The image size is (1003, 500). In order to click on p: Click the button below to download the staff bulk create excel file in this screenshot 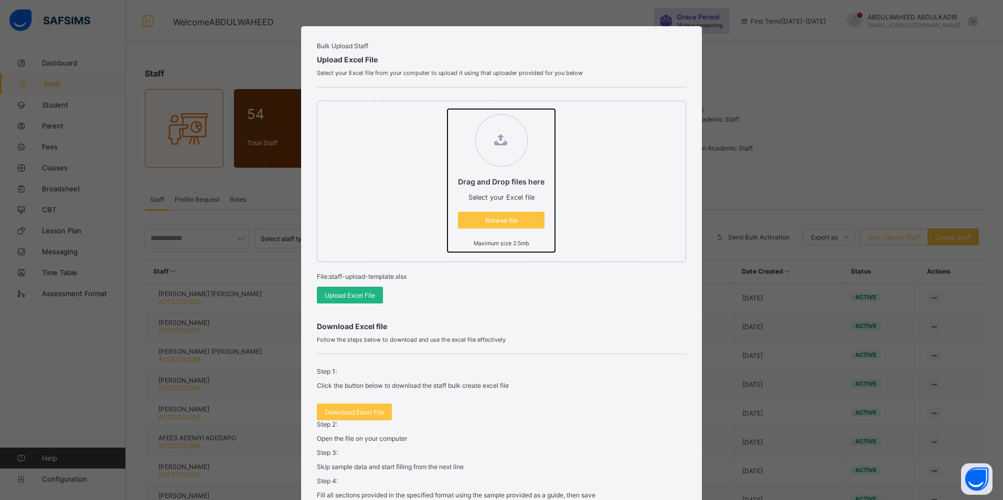, I will do `click(501, 385)`.